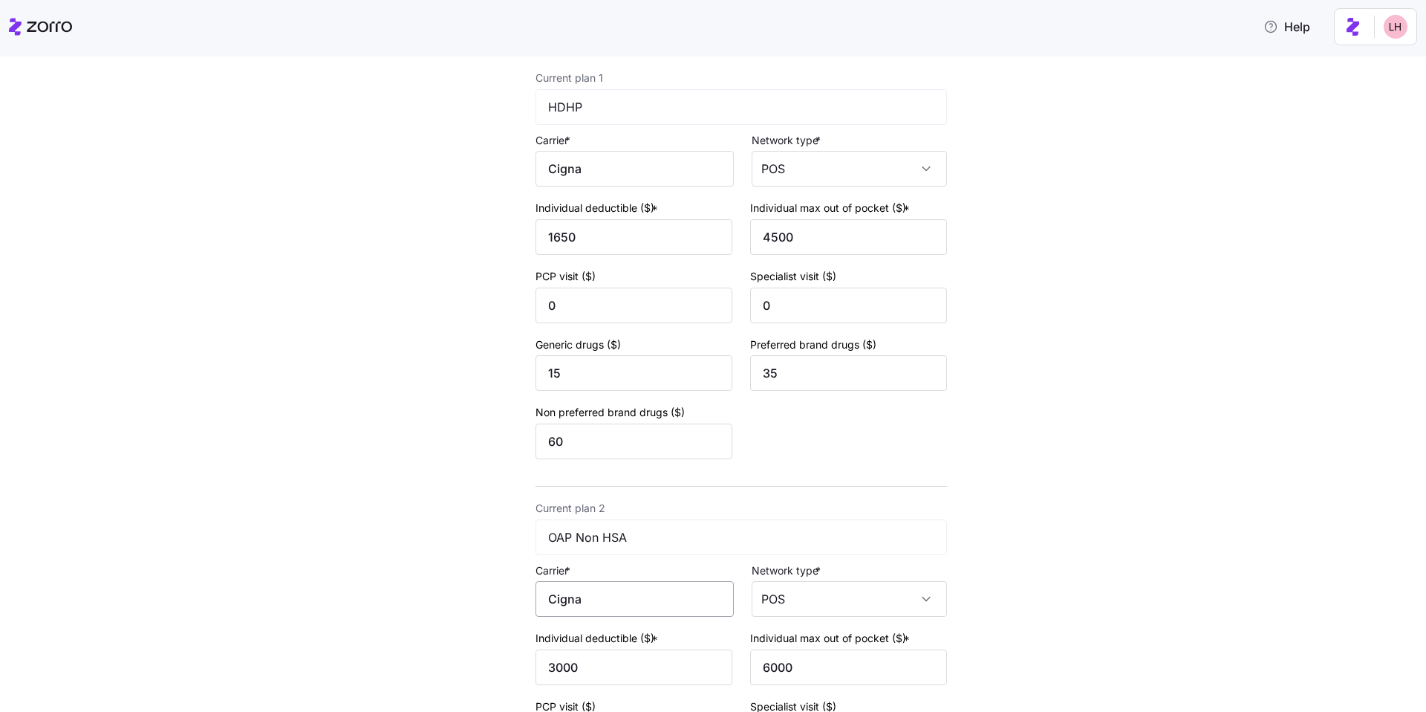 The height and width of the screenshot is (712, 1426). I want to click on input: Preferred brand drugs ($), so click(848, 373).